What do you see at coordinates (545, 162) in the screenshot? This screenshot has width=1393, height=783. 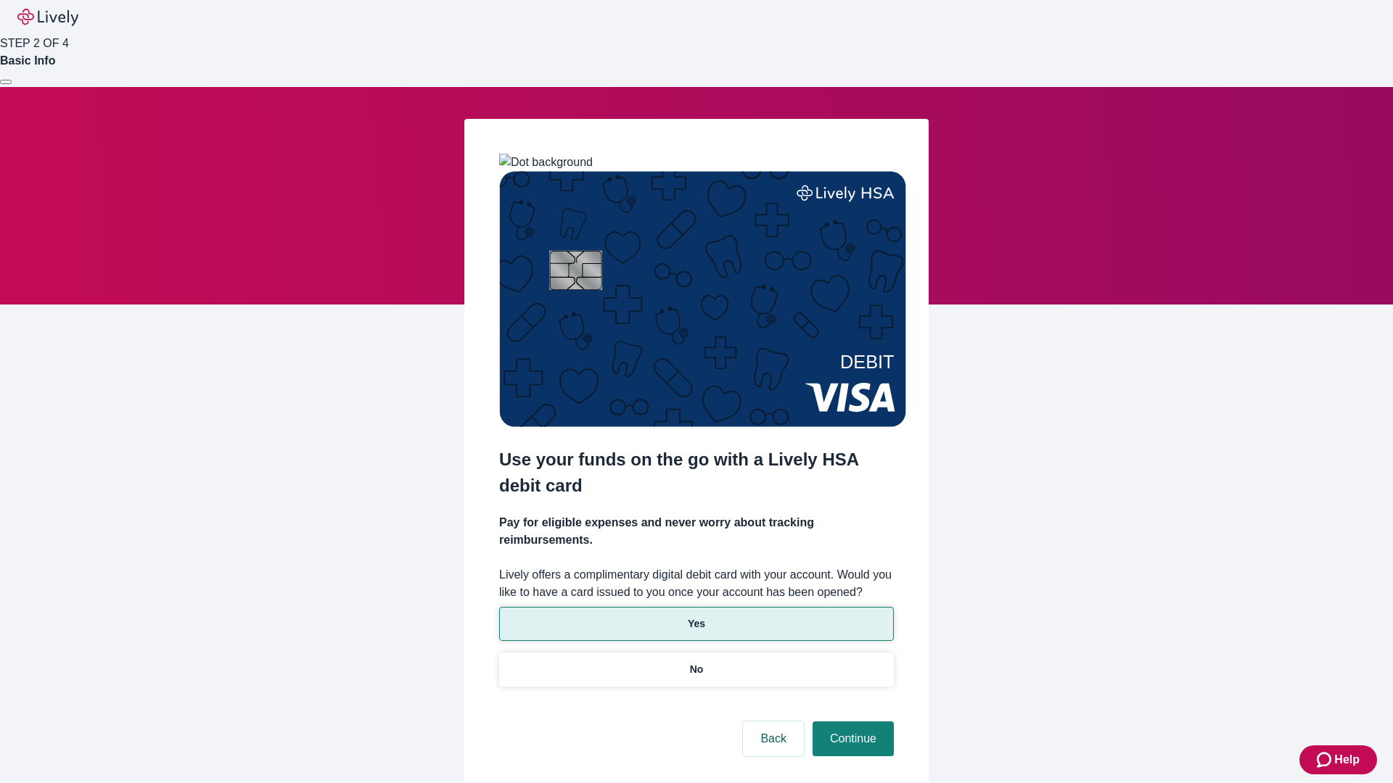 I see `img: Dot background` at bounding box center [545, 162].